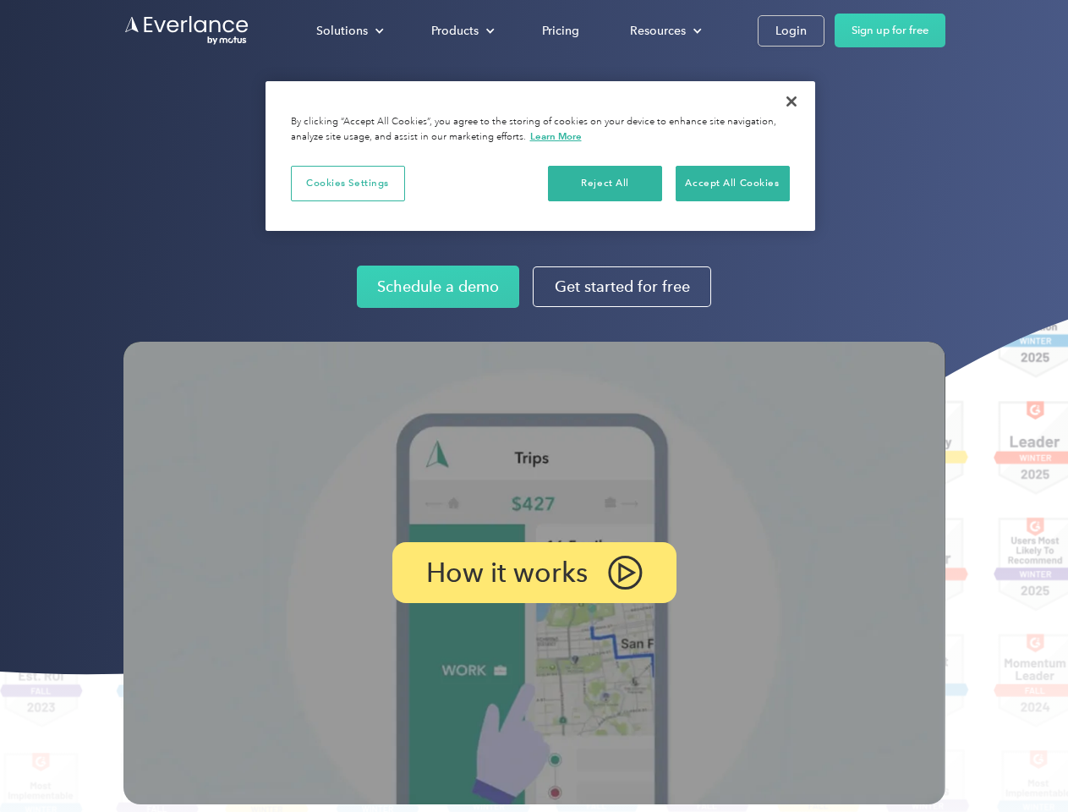  I want to click on div: By clicking “Accept All Cookies”, you agree to the storing of cookies on your device to enhance s..., so click(541, 129).